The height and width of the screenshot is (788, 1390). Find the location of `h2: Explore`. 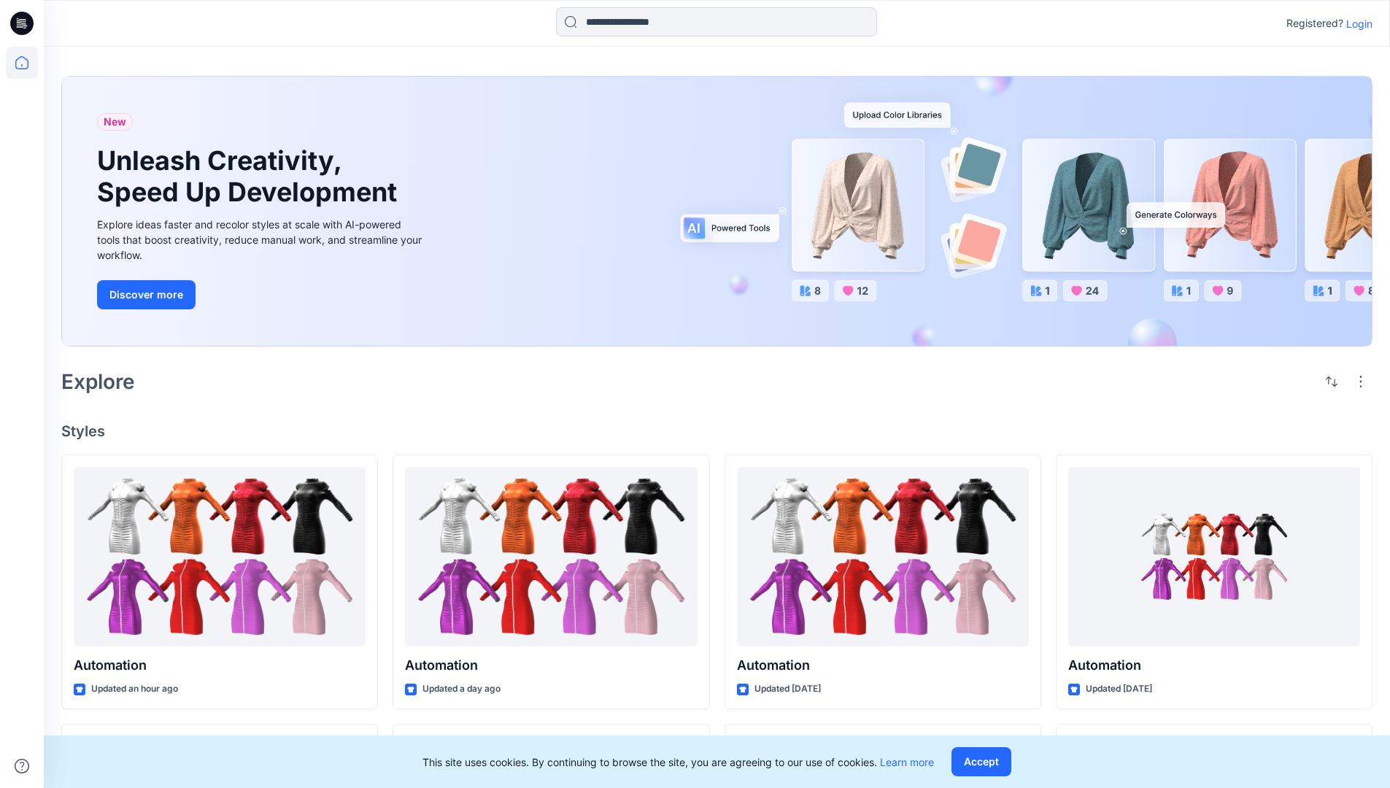

h2: Explore is located at coordinates (98, 382).